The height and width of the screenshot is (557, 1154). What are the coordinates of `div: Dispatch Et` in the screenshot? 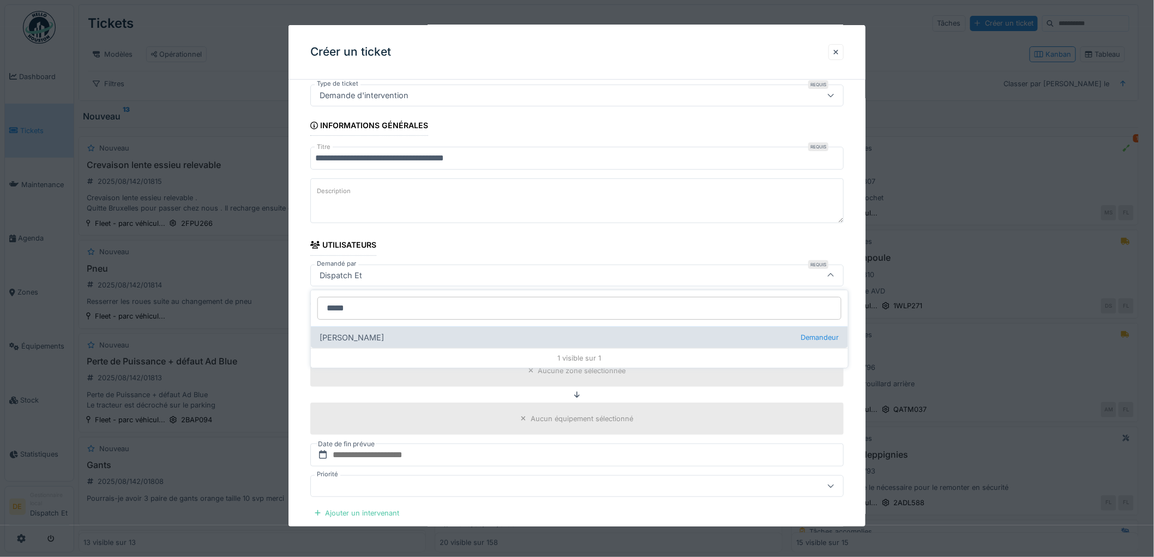 It's located at (341, 275).